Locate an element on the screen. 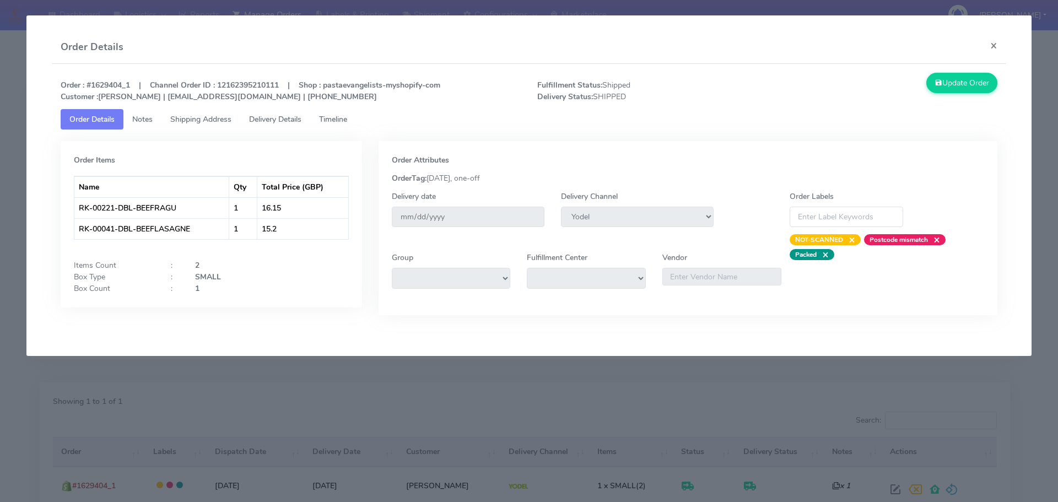 The width and height of the screenshot is (1058, 502). strong: Order Items is located at coordinates (94, 160).